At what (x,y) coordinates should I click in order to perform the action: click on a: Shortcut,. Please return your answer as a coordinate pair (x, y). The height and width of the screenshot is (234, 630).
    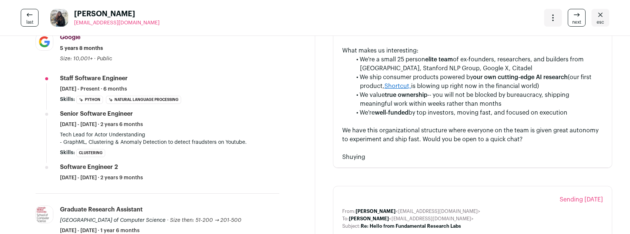
    Looking at the image, I should click on (397, 86).